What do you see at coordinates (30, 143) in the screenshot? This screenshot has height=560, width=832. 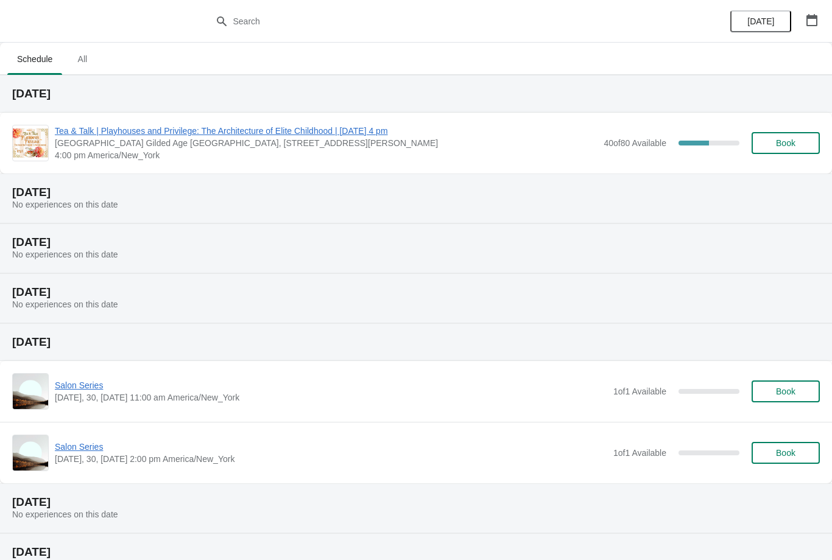 I see `img: Tea & Talk | Playhouses and Privilege: The Architecture of Elite Childhood | August 12 at 4 pm | ...` at bounding box center [30, 143].